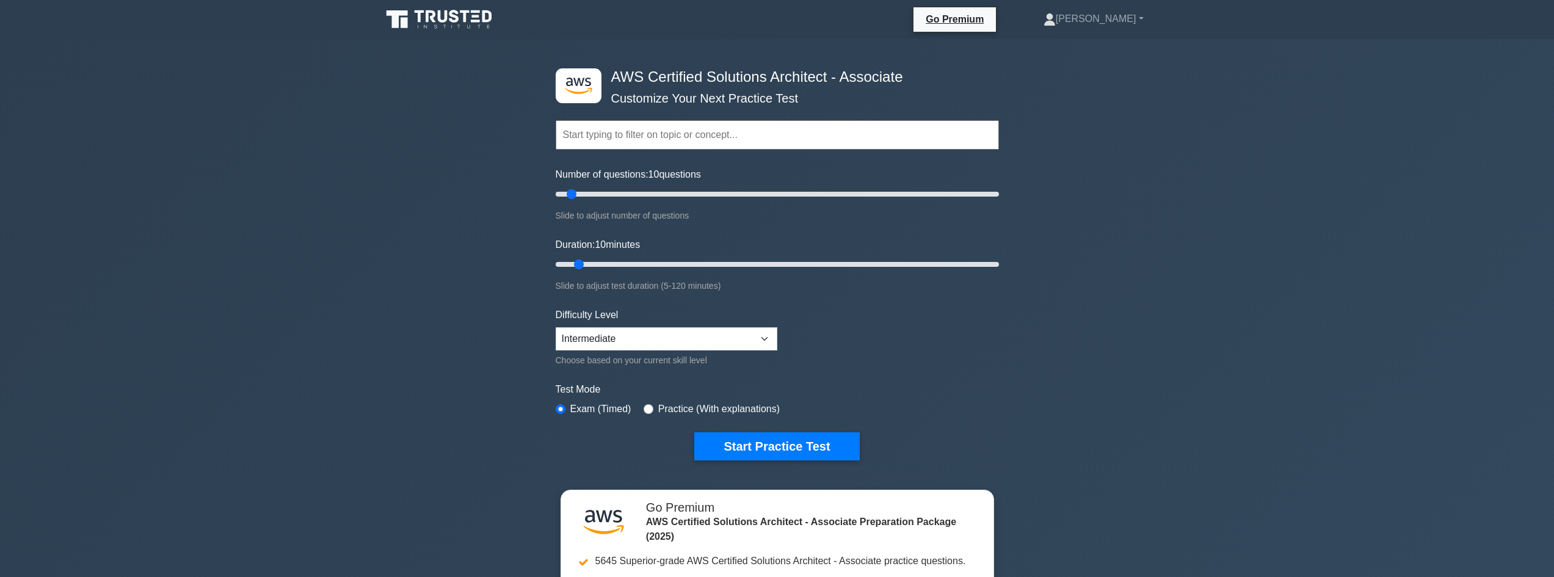 The width and height of the screenshot is (1554, 577). Describe the element at coordinates (954, 19) in the screenshot. I see `a: Go Premium` at that location.